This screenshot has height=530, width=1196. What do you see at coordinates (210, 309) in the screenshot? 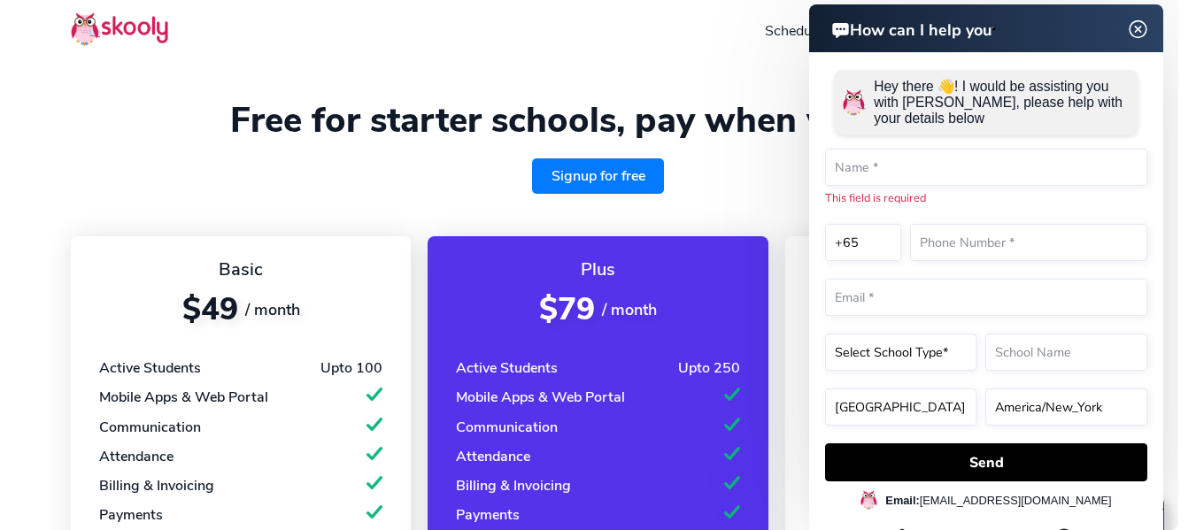
I see `span: $49` at bounding box center [210, 309].